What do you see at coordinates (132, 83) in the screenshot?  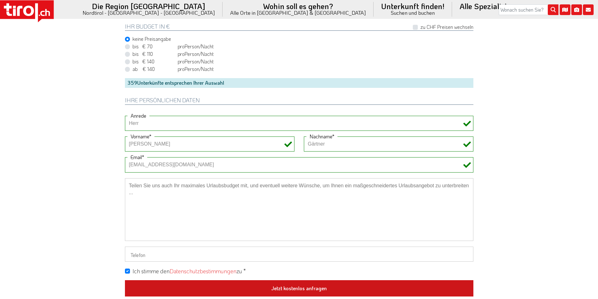 I see `span: 359` at bounding box center [132, 83].